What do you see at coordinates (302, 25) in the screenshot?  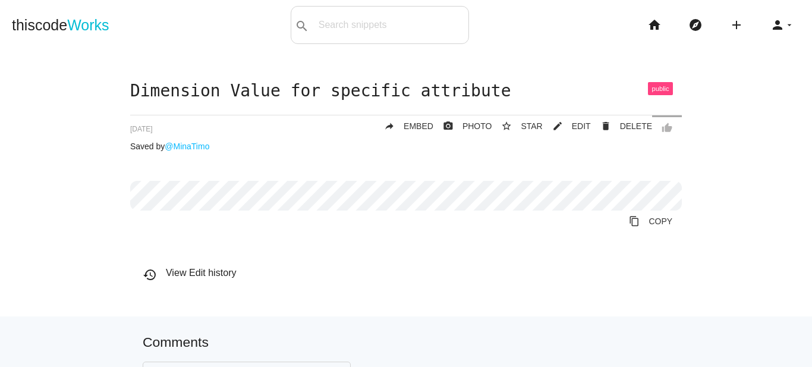 I see `button: search` at bounding box center [302, 25].